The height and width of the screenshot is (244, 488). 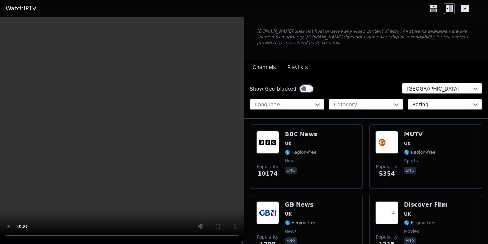 I want to click on span: movies, so click(x=412, y=231).